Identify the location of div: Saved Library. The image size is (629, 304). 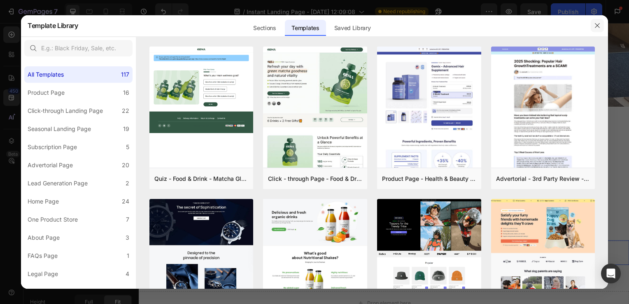
(352, 28).